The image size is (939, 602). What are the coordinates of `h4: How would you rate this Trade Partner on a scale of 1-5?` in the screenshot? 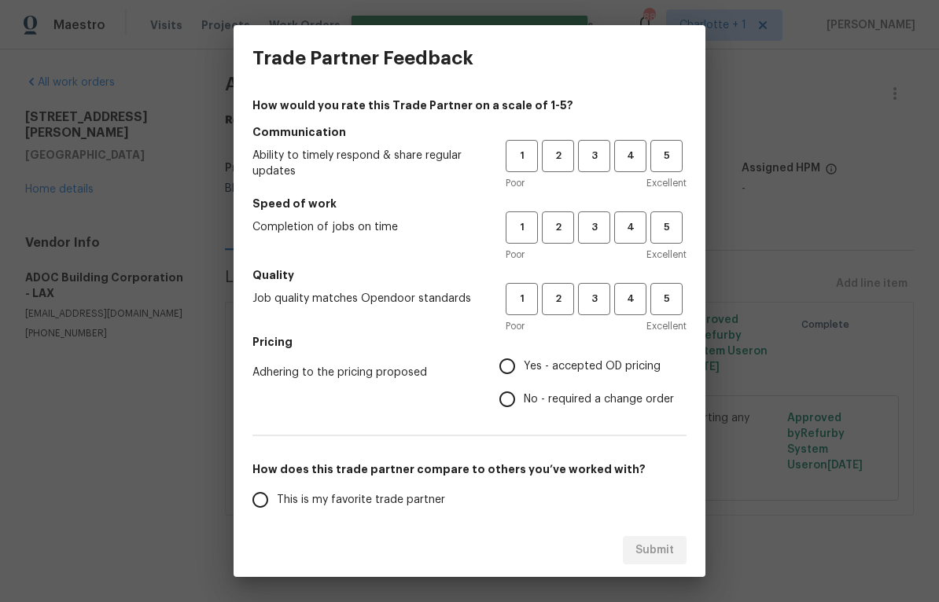 It's located at (469, 105).